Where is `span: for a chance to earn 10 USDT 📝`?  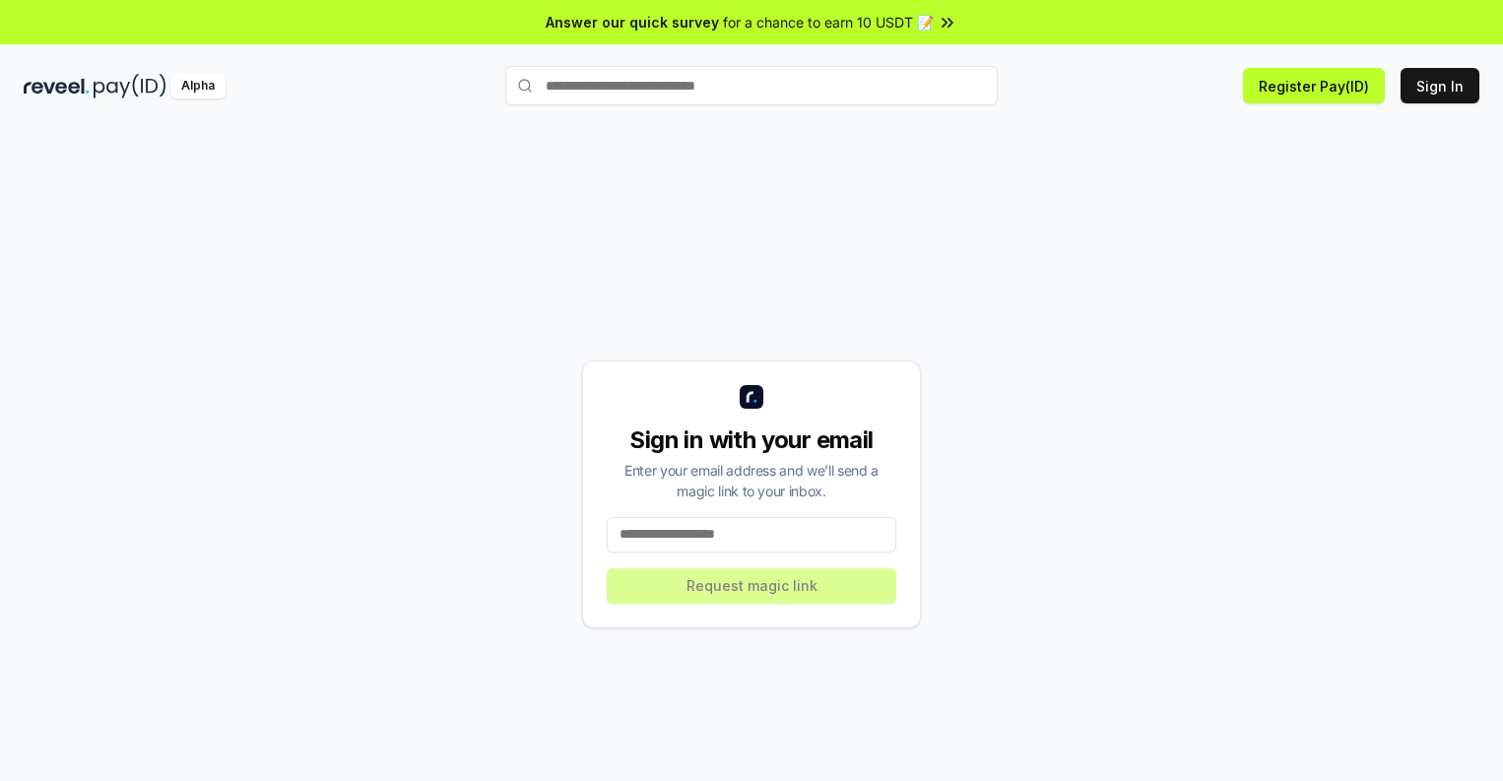
span: for a chance to earn 10 USDT 📝 is located at coordinates (828, 22).